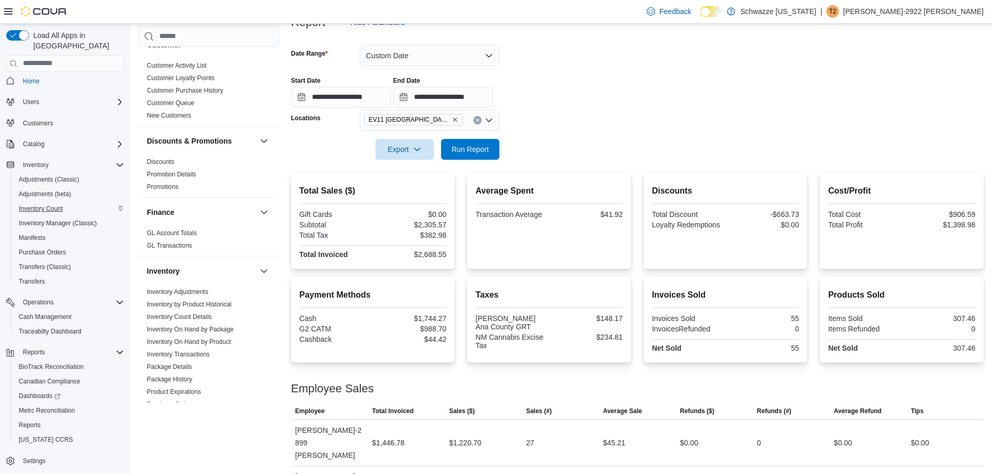 This screenshot has width=992, height=474. What do you see at coordinates (832, 11) in the screenshot?
I see `div: Turner-2922 Ashby` at bounding box center [832, 11].